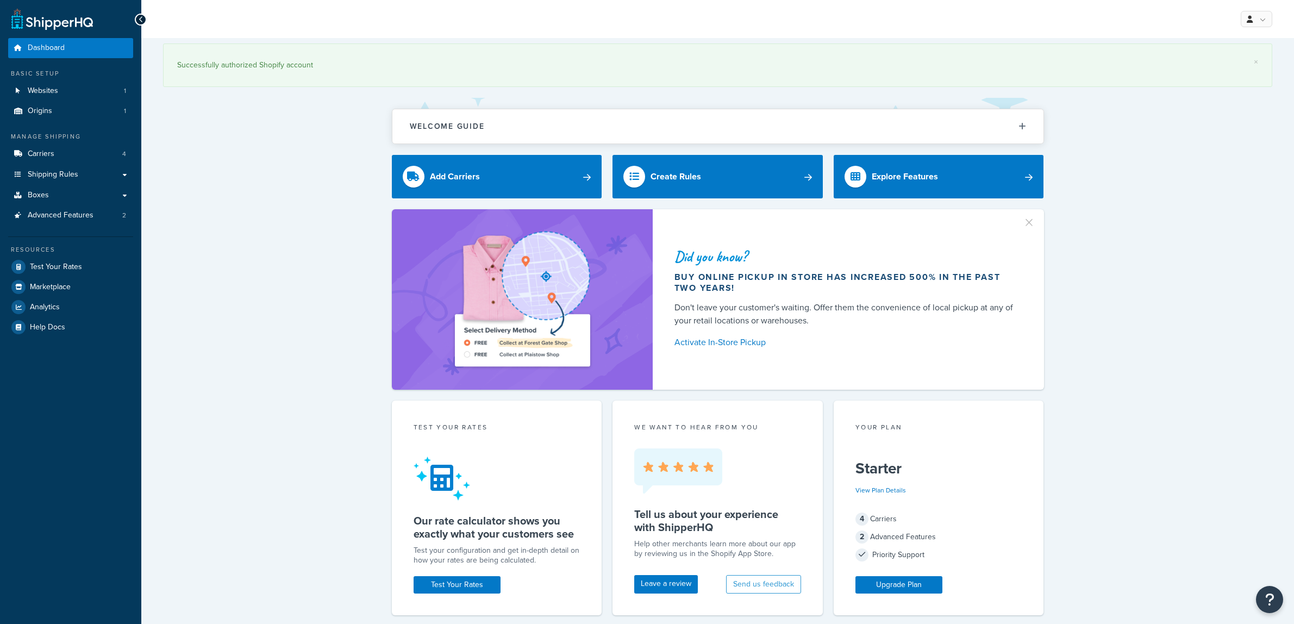  Describe the element at coordinates (71, 327) in the screenshot. I see `a: Help Docs` at that location.